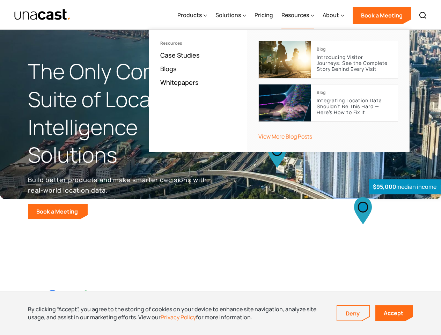  Describe the element at coordinates (178, 318) in the screenshot. I see `a: Privacy Policy` at that location.